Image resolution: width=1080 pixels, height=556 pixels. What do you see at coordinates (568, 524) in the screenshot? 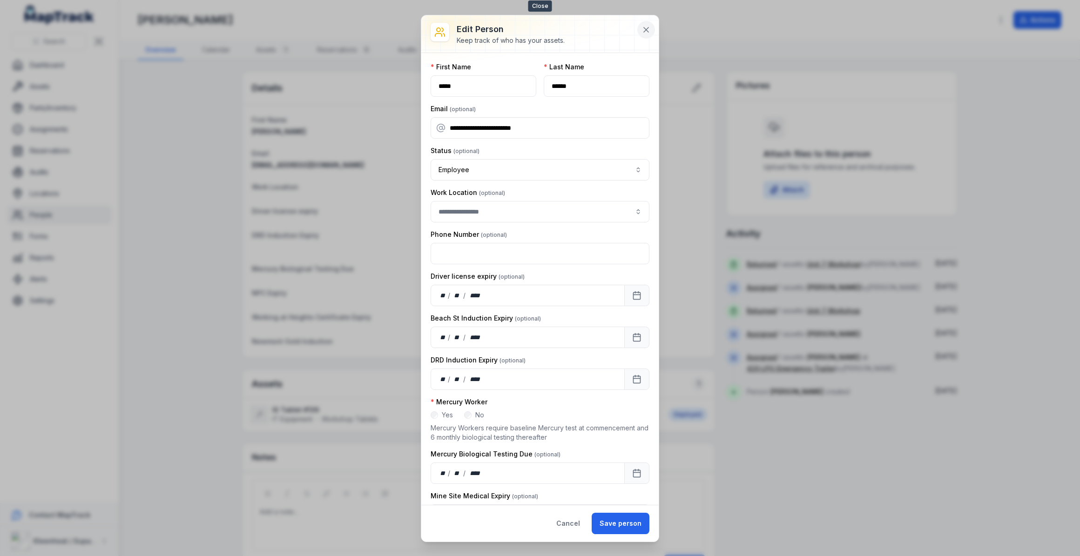
I see `button: Cancel` at bounding box center [568, 524].